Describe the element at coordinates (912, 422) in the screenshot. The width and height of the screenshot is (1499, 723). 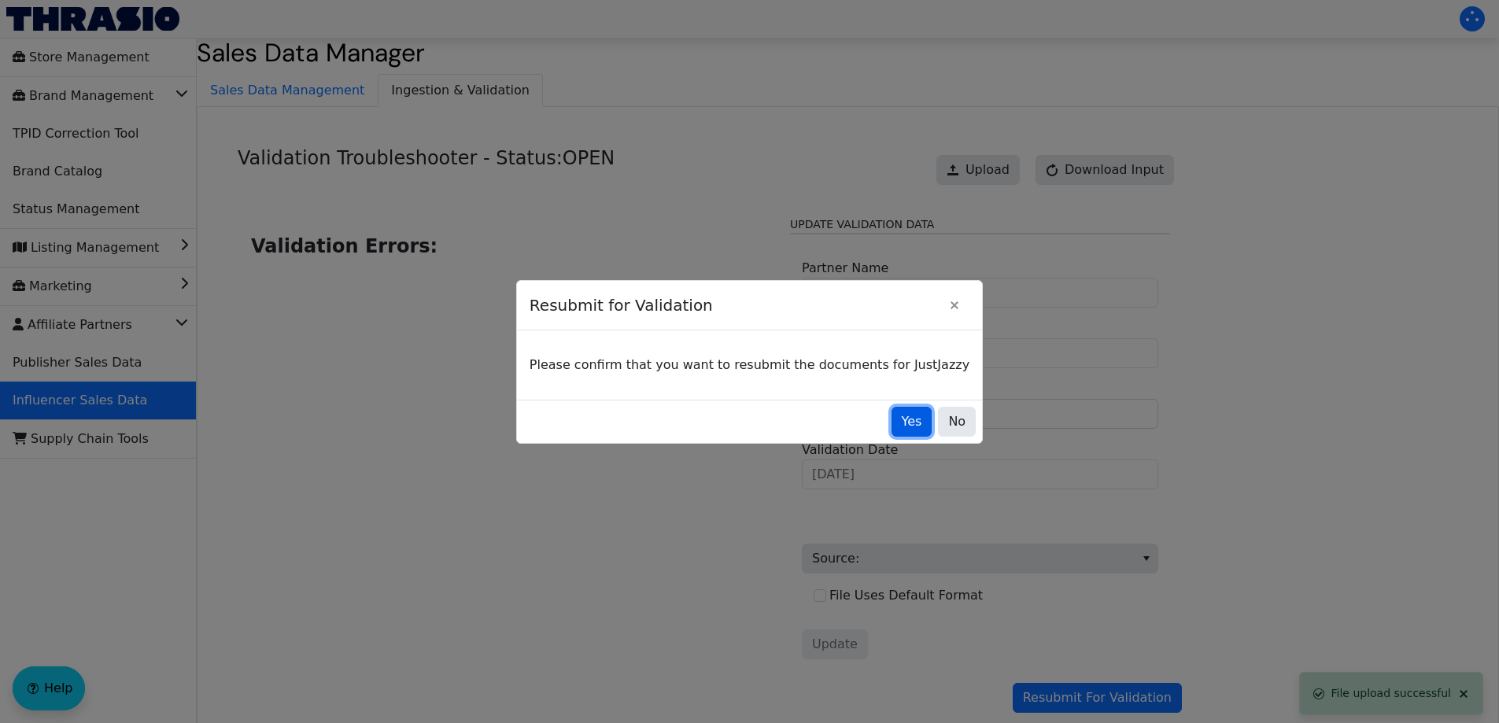
I see `span: Yes` at that location.